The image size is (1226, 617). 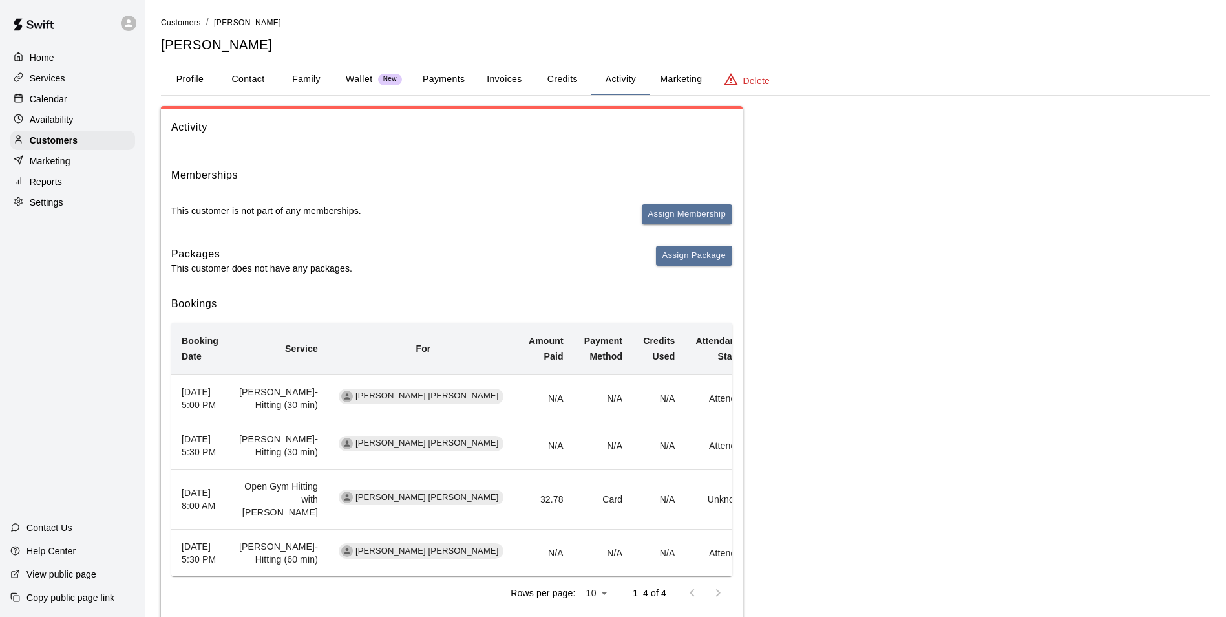 I want to click on div: basic tabs example, so click(x=686, y=80).